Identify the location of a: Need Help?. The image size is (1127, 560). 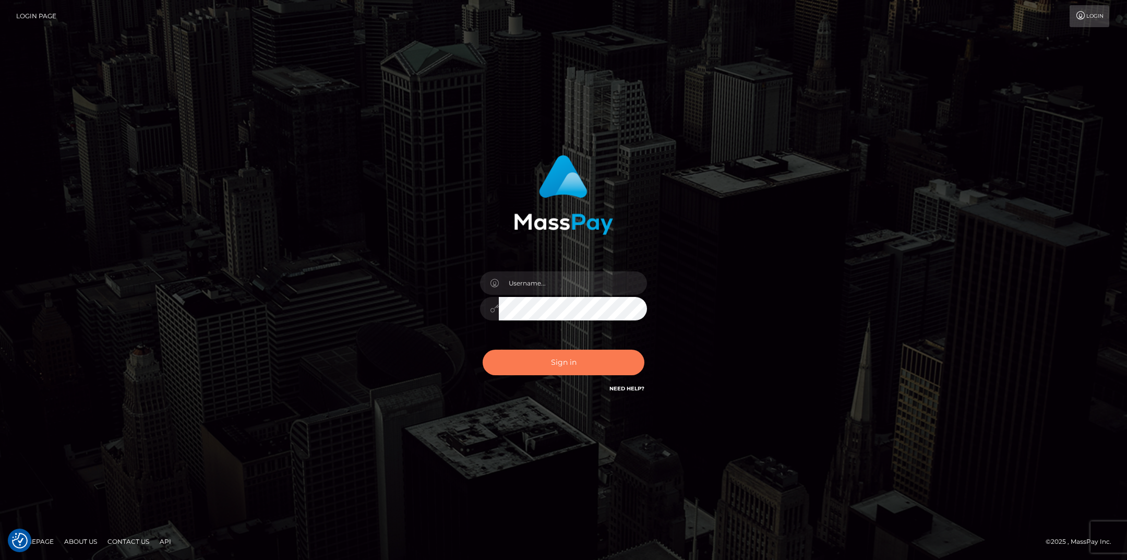
(627, 388).